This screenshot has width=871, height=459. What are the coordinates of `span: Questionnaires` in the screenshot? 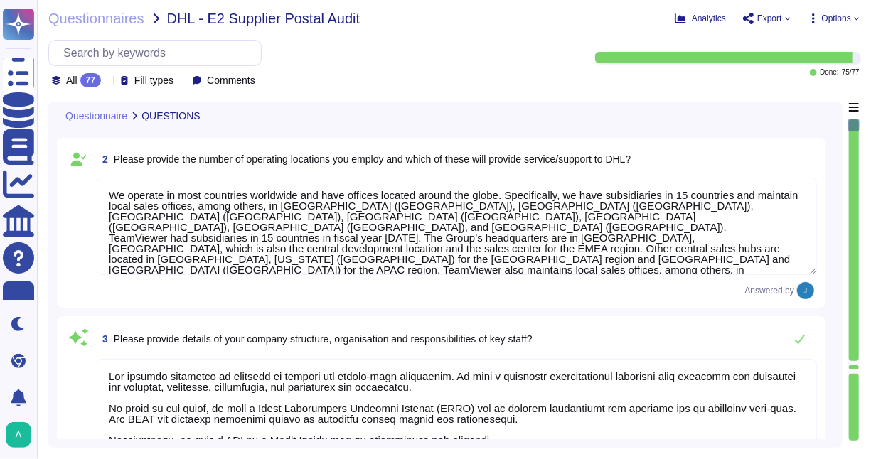 It's located at (96, 18).